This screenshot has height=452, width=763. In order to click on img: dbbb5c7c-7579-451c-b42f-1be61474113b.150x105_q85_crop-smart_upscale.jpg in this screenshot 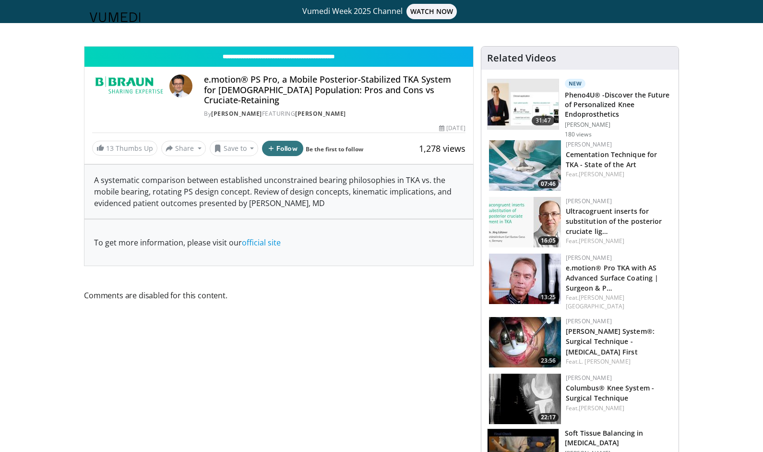, I will do `click(525, 399)`.